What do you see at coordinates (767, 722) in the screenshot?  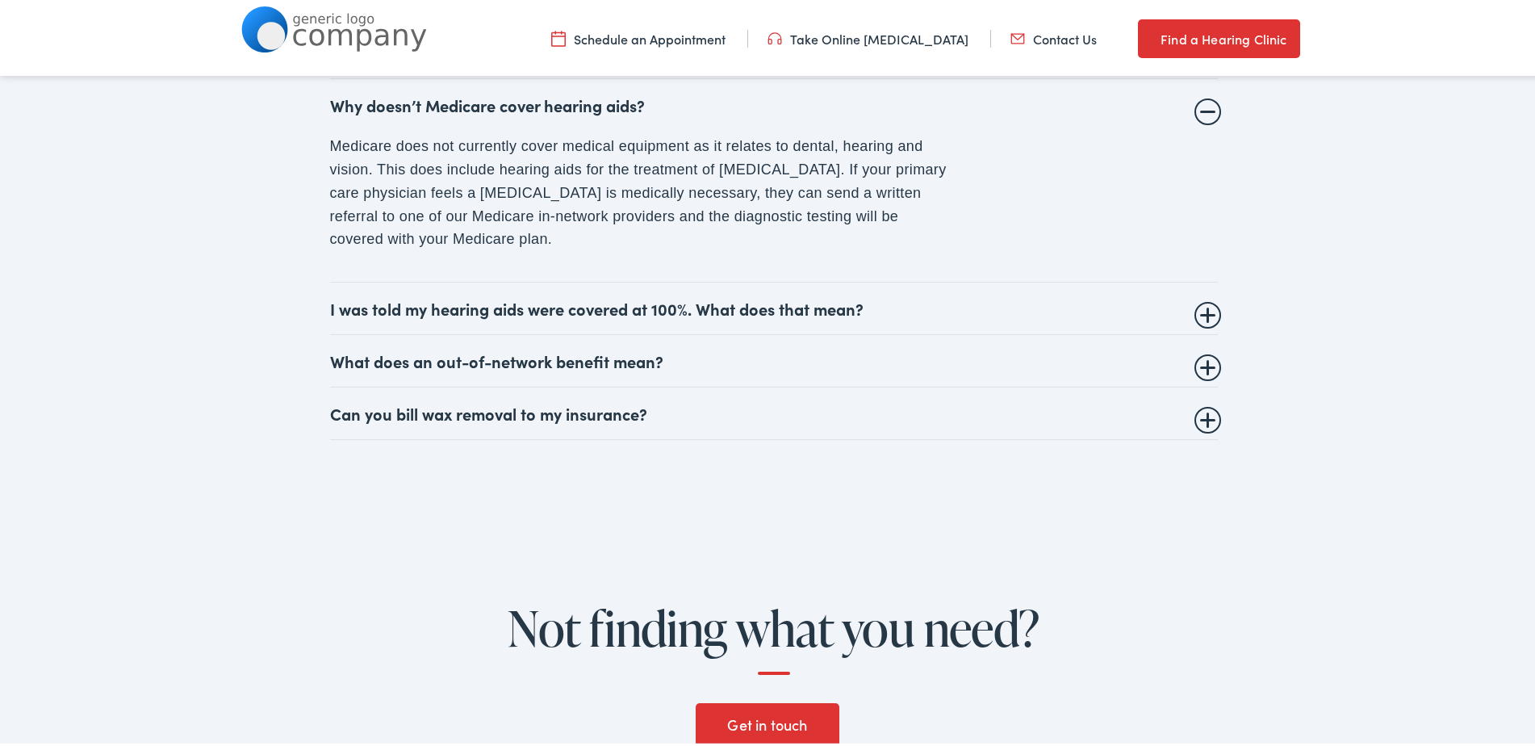 I see `a: Get in touch` at bounding box center [767, 722].